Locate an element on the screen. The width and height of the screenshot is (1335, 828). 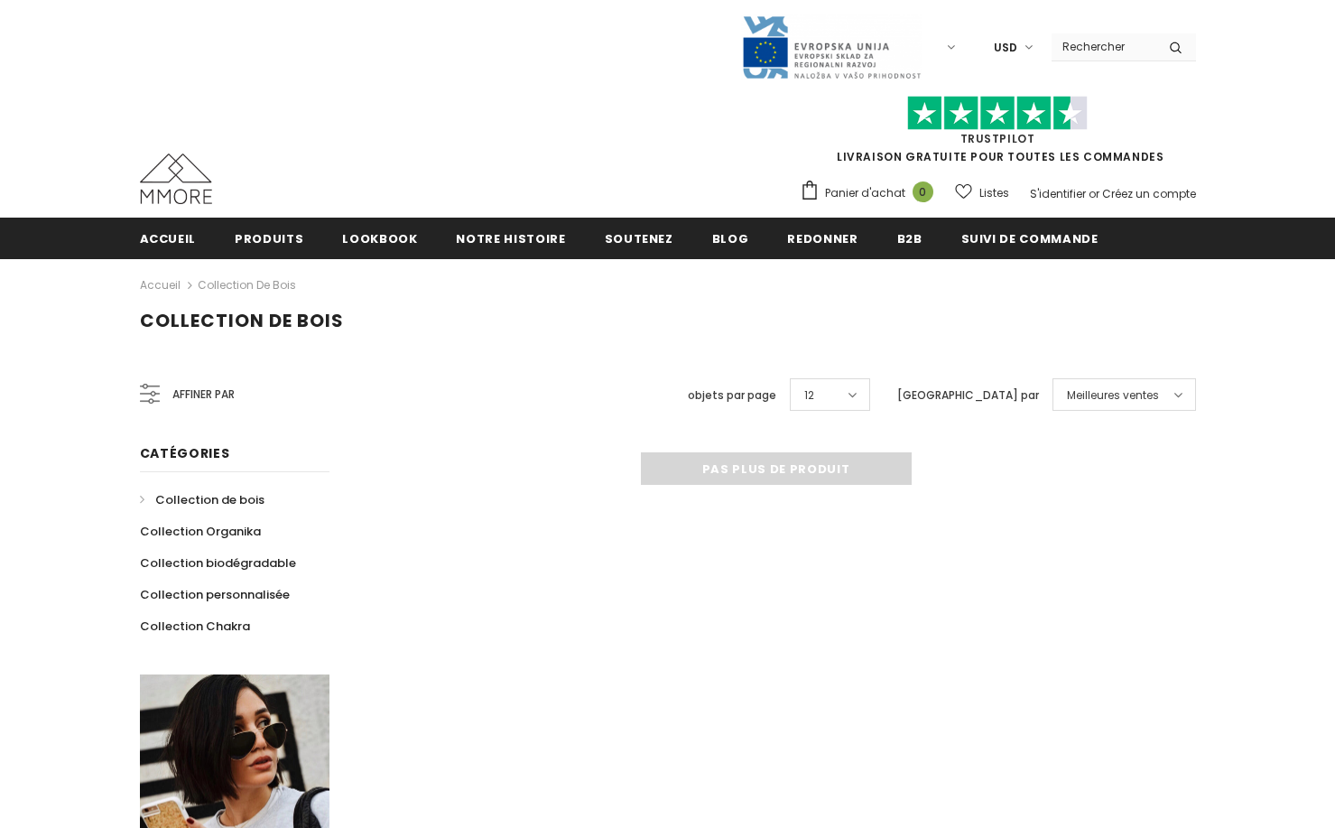
a: Notre histoire is located at coordinates (510, 237).